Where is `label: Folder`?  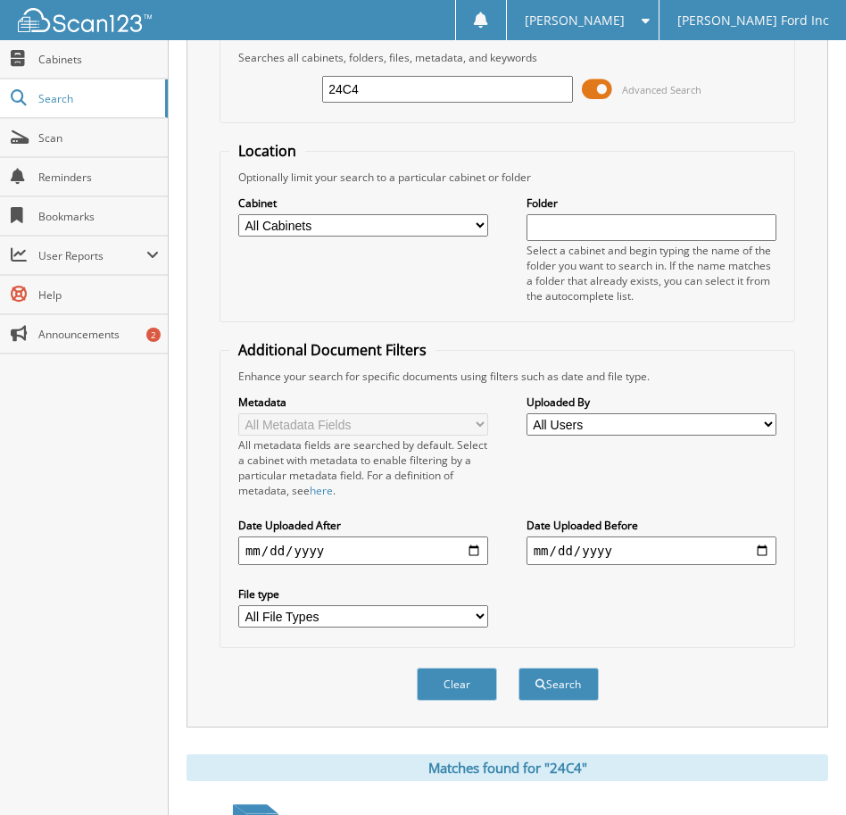 label: Folder is located at coordinates (652, 203).